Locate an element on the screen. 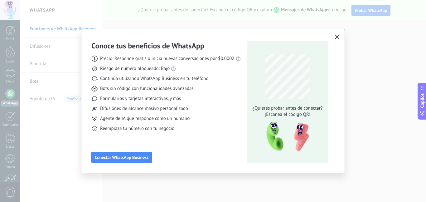  span: Precio: Responde gratis o inicia nuevas conversaciones por $0.0002 is located at coordinates (167, 59).